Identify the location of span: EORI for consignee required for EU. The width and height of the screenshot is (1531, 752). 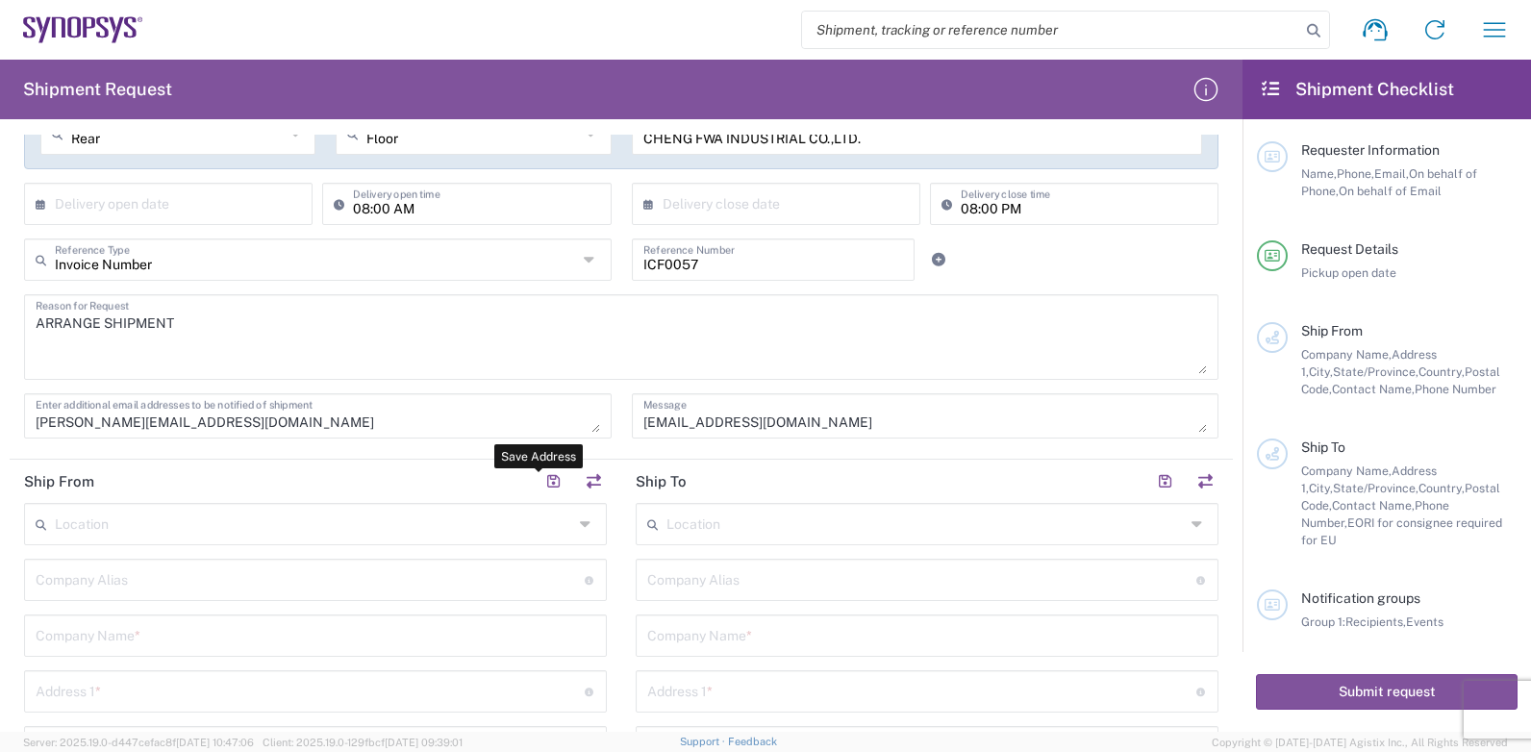
(1402, 531).